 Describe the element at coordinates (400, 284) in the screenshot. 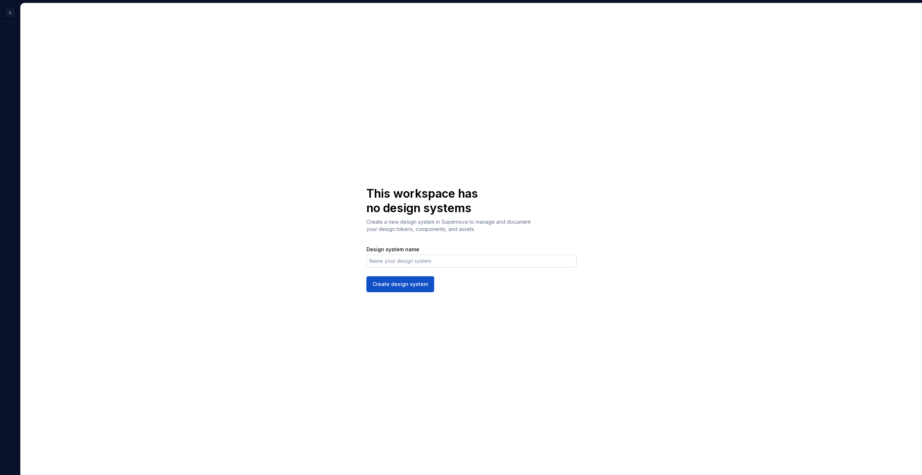

I see `span: Create design system` at that location.